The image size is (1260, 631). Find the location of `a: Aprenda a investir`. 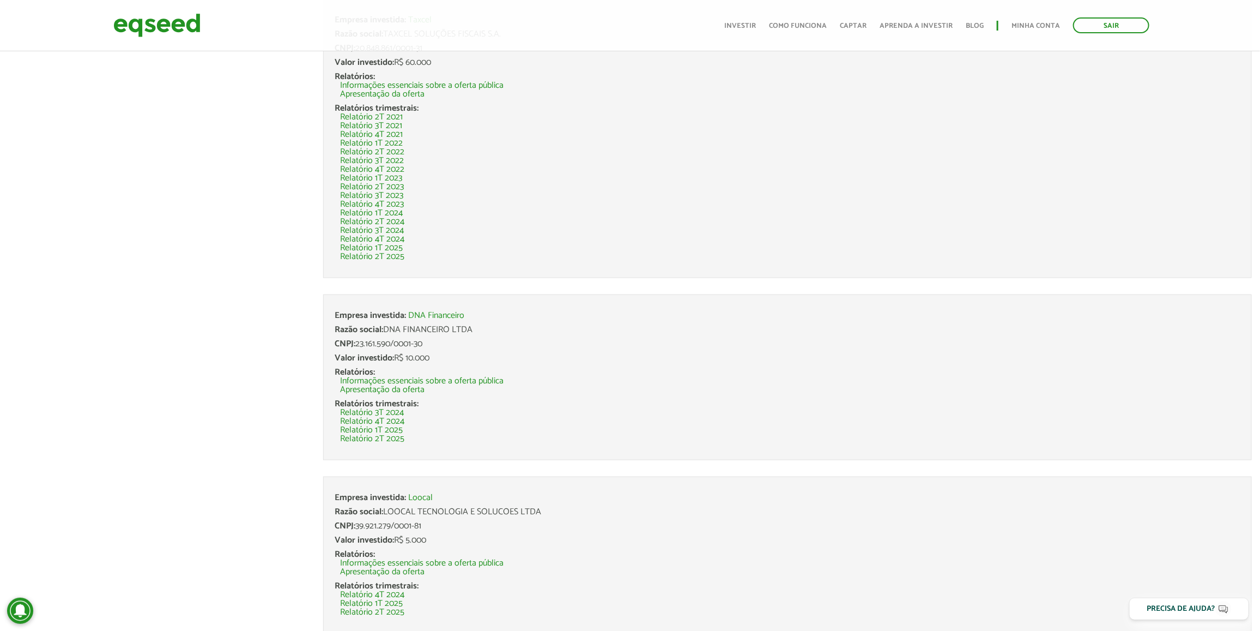

a: Aprenda a investir is located at coordinates (916, 26).